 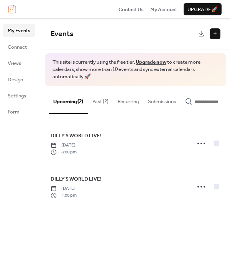 I want to click on span: This site is currently using the free tier. to create more calendars, show more than 10 events an..., so click(x=136, y=69).